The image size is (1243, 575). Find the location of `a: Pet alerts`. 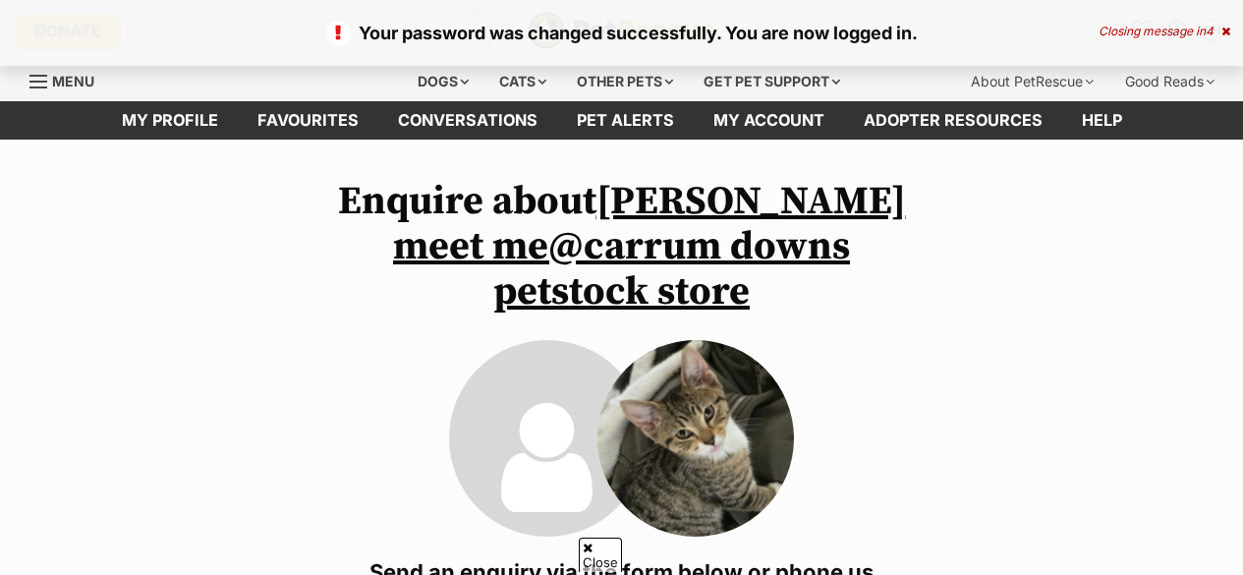

a: Pet alerts is located at coordinates (625, 120).